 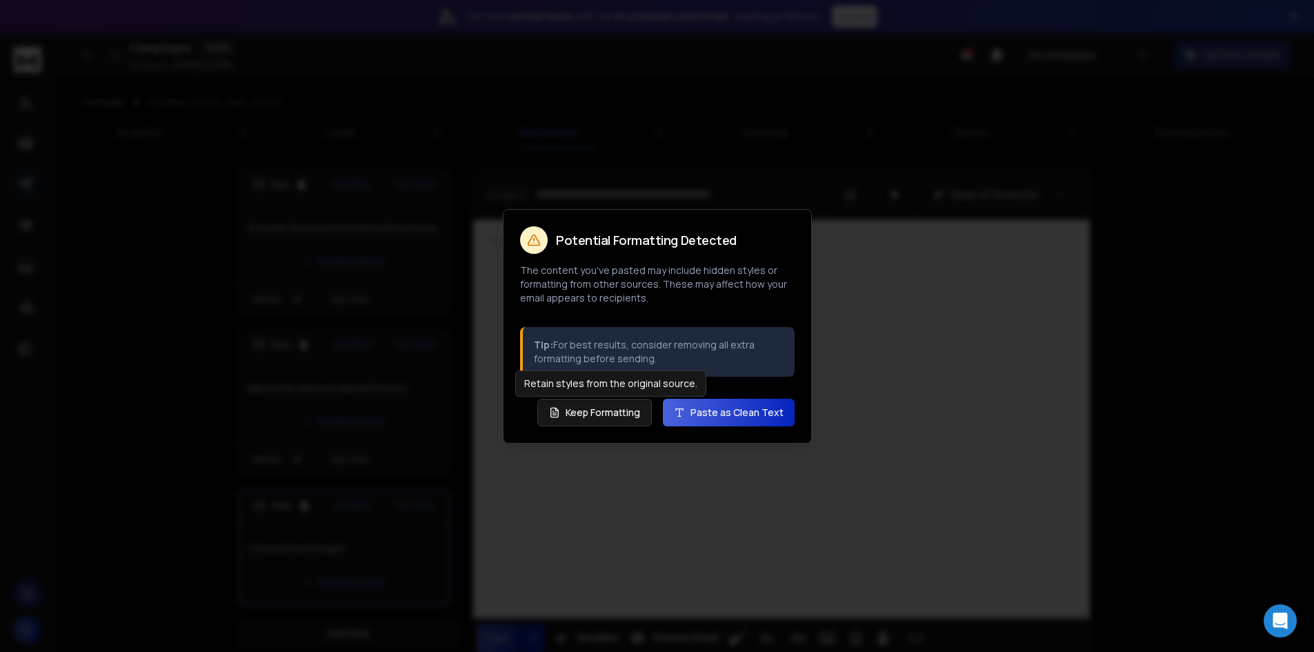 What do you see at coordinates (1280, 621) in the screenshot?
I see `div: Open Intercom Messenger` at bounding box center [1280, 621].